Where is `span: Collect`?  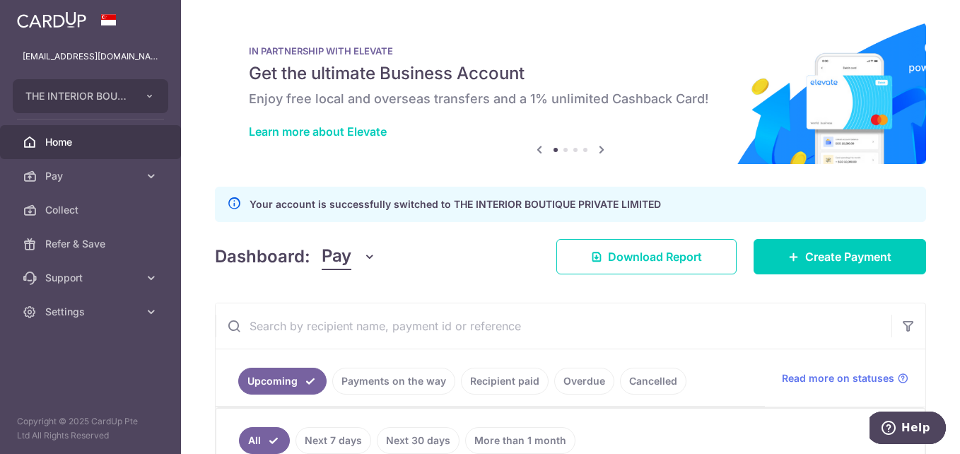
span: Collect is located at coordinates (92, 210).